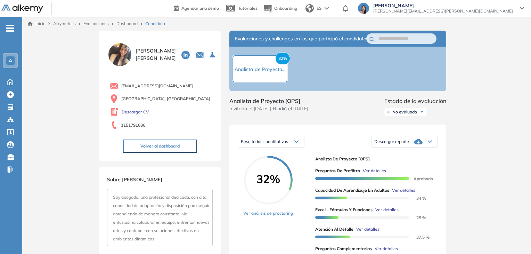 This screenshot has height=254, width=531. I want to click on span: Agendar una demo, so click(200, 8).